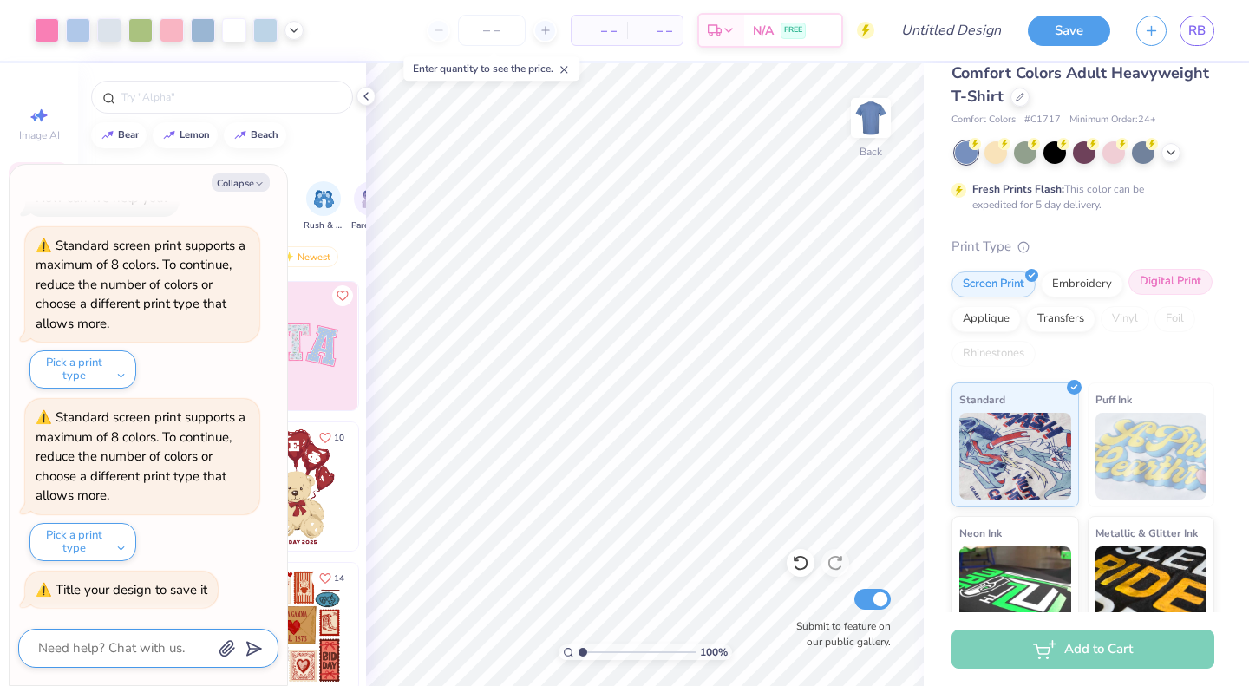 The height and width of the screenshot is (686, 1249). What do you see at coordinates (993, 354) in the screenshot?
I see `div: Rhinestones` at bounding box center [993, 354].